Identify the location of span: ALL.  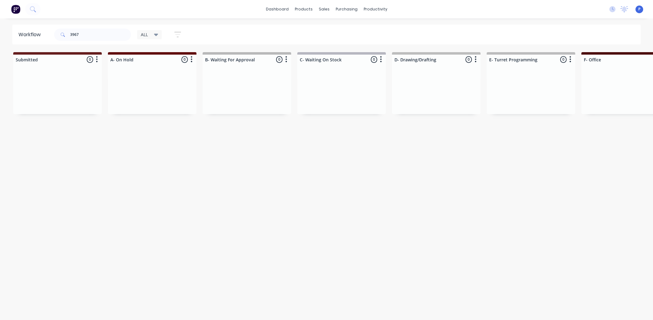
(144, 34).